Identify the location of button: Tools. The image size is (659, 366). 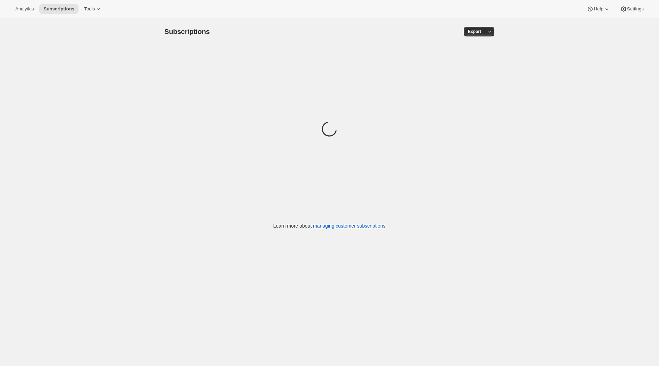
(93, 9).